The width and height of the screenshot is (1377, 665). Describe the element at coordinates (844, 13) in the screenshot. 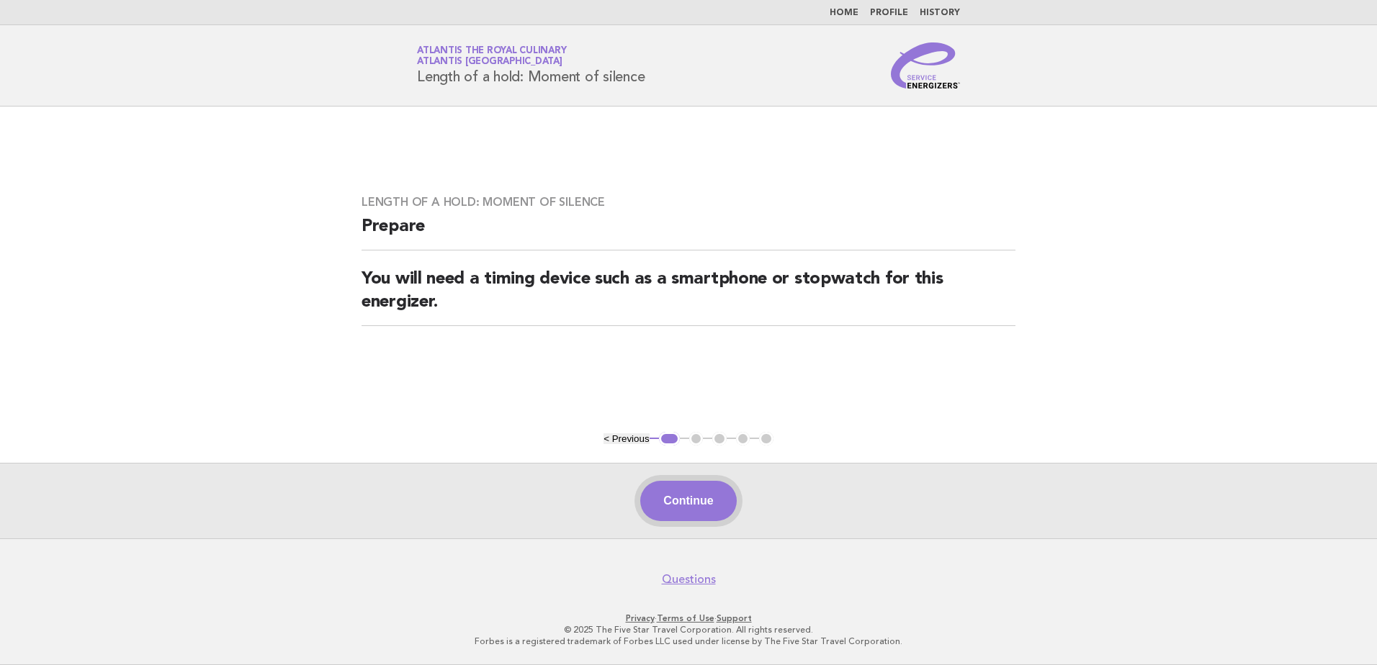

I see `a: Home` at that location.